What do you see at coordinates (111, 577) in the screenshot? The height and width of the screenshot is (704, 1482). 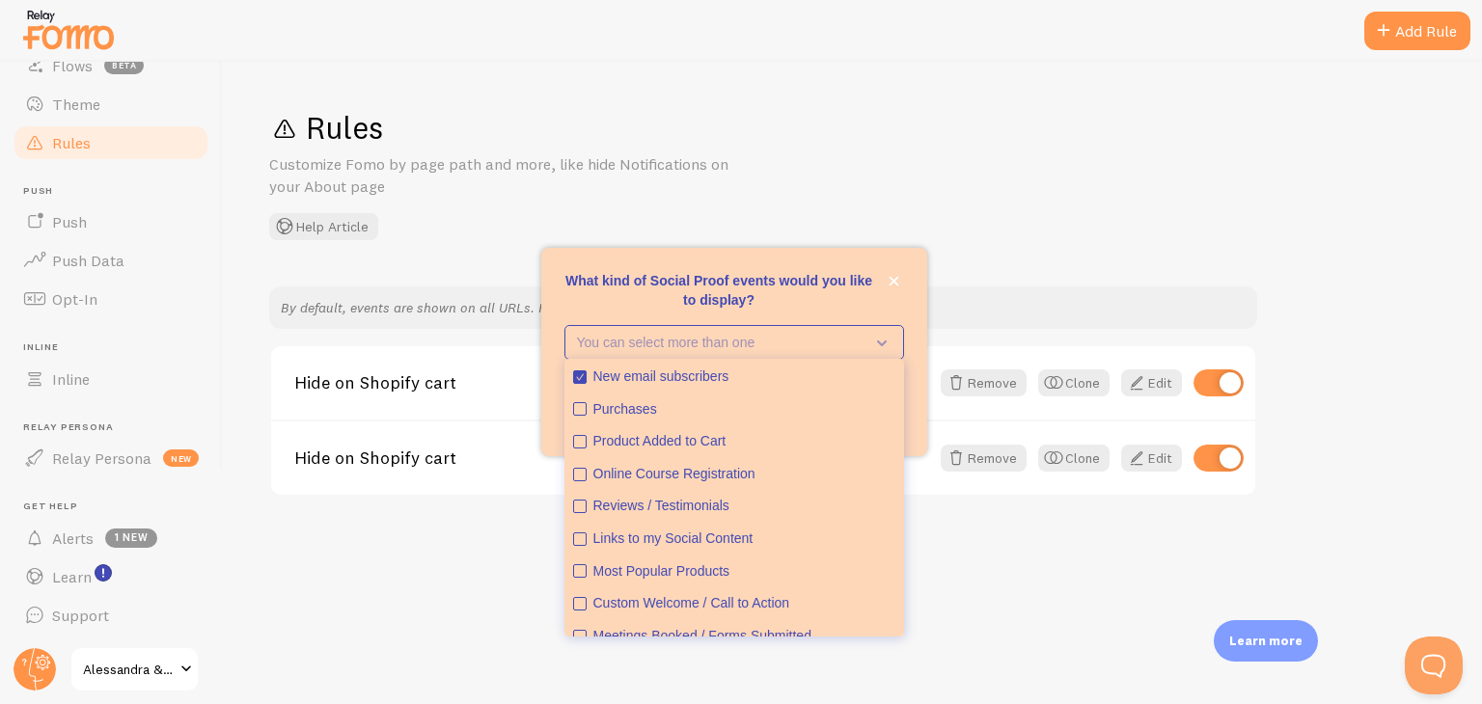 I see `a: Learn` at bounding box center [111, 577].